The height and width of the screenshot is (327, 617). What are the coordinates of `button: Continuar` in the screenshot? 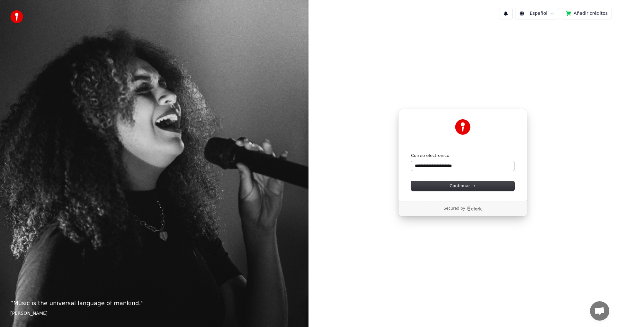 It's located at (463, 186).